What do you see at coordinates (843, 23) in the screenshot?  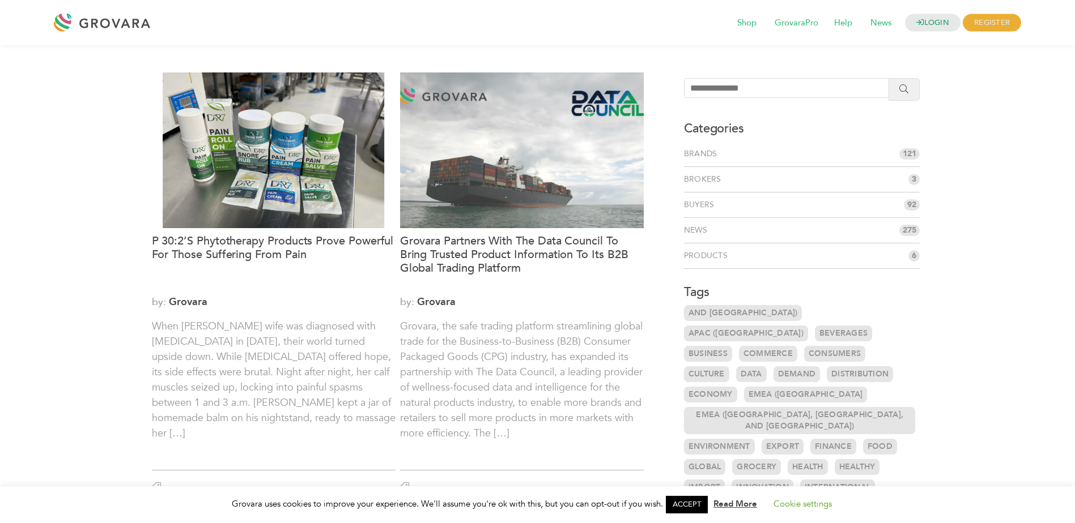 I see `span: Help` at bounding box center [843, 23].